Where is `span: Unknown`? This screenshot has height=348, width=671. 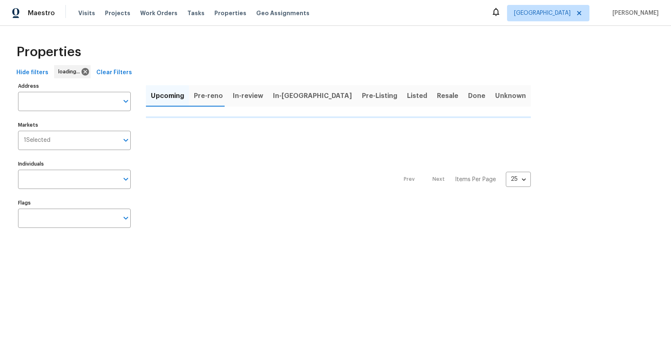
span: Unknown is located at coordinates (510, 96).